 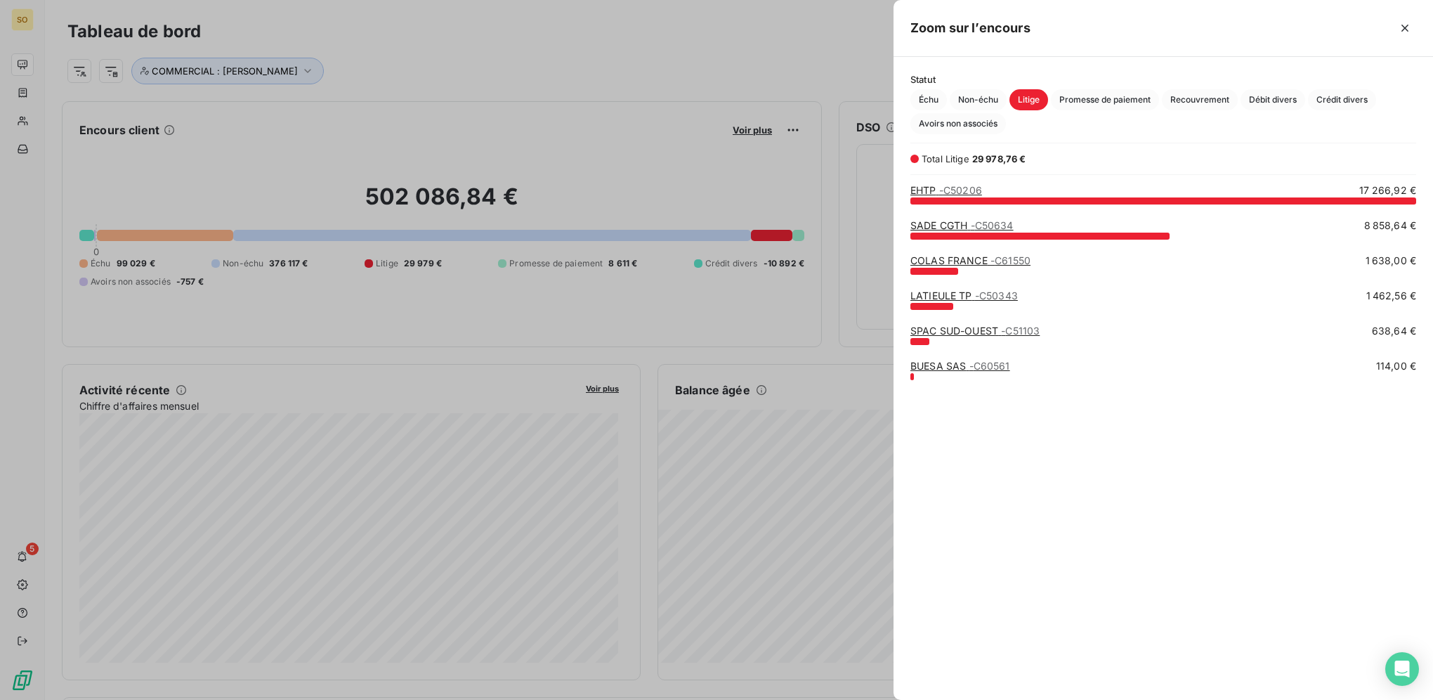 What do you see at coordinates (1029, 100) in the screenshot?
I see `span: Litige` at bounding box center [1029, 100].